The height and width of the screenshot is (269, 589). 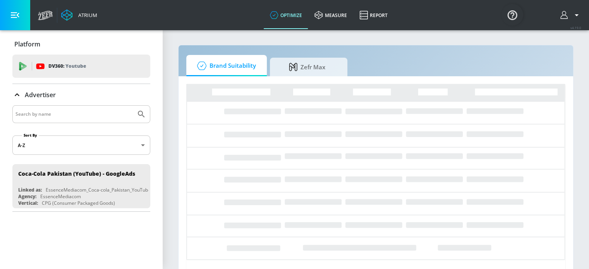 I want to click on div: Vertical:, so click(x=28, y=203).